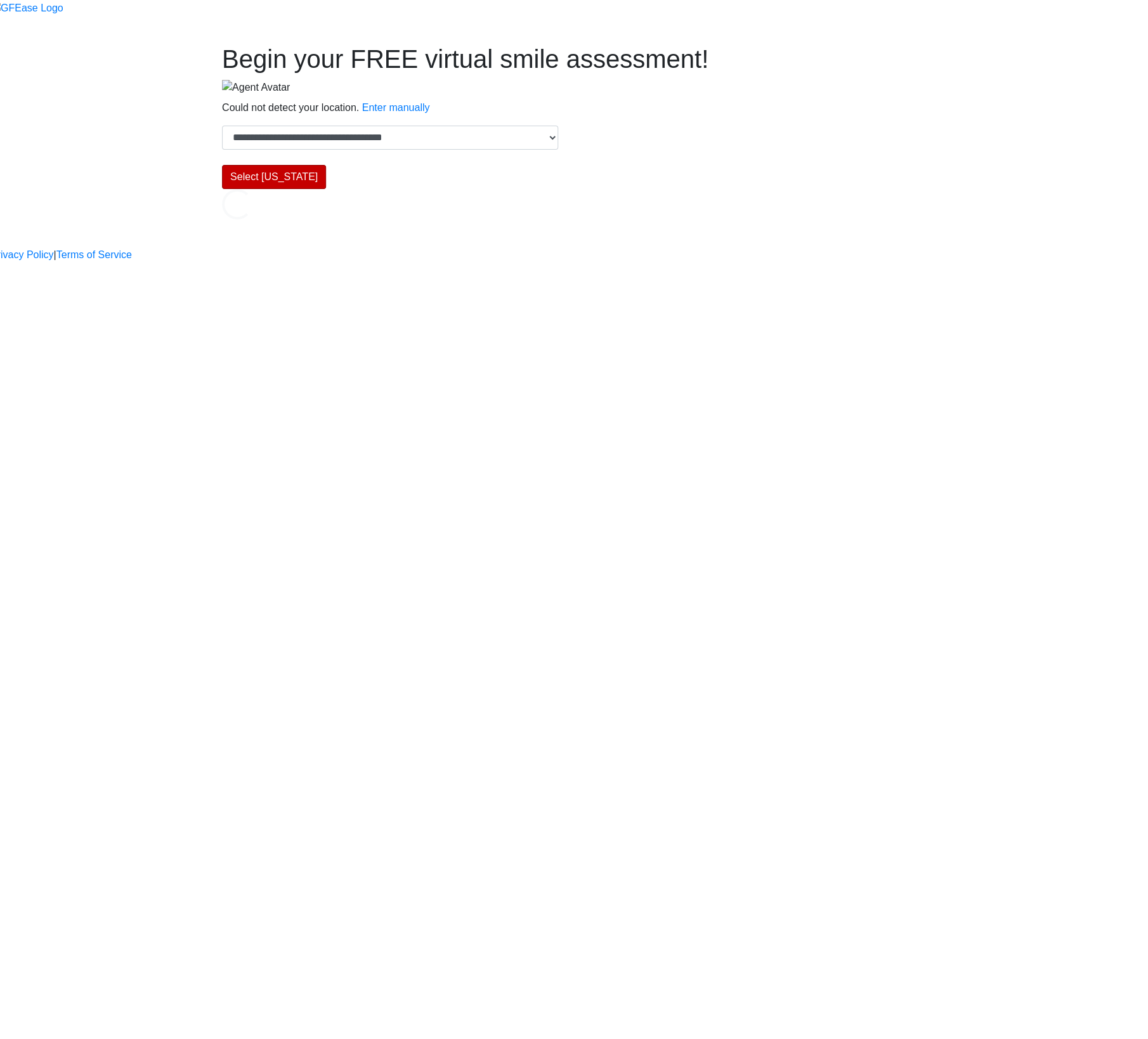 Image resolution: width=1148 pixels, height=1039 pixels. I want to click on img: Agent Avatar, so click(255, 87).